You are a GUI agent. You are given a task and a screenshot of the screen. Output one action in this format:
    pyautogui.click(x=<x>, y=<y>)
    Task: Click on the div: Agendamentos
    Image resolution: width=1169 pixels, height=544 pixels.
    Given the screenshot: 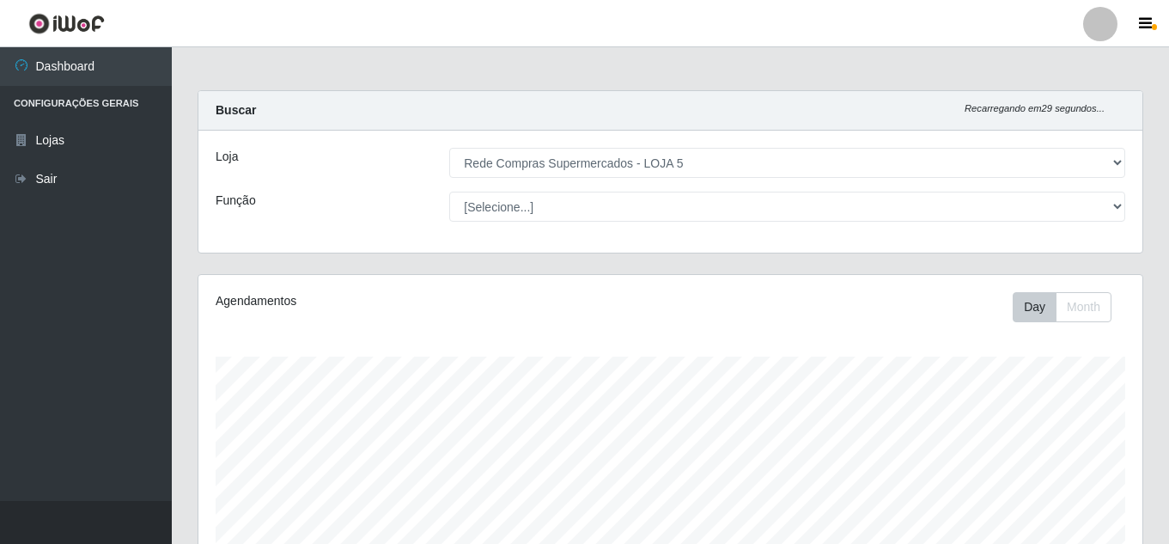 What is the action you would take?
    pyautogui.click(x=398, y=301)
    